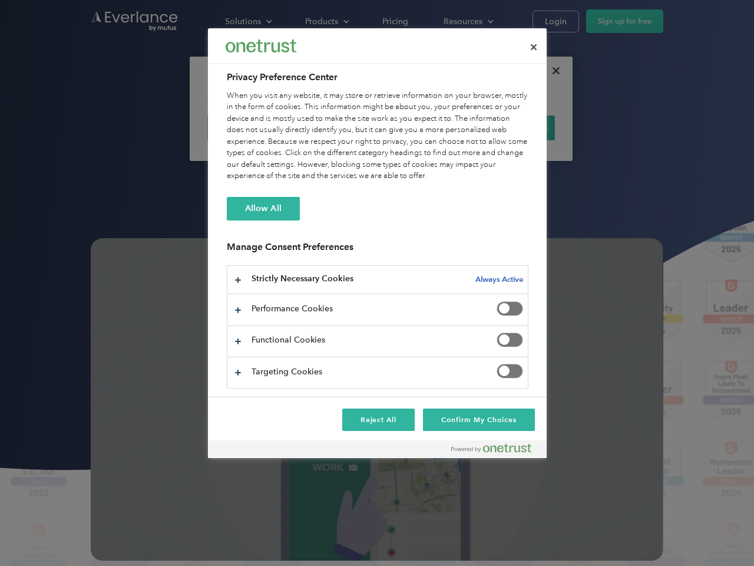  What do you see at coordinates (377, 243) in the screenshot?
I see `div: Preference center` at bounding box center [377, 243].